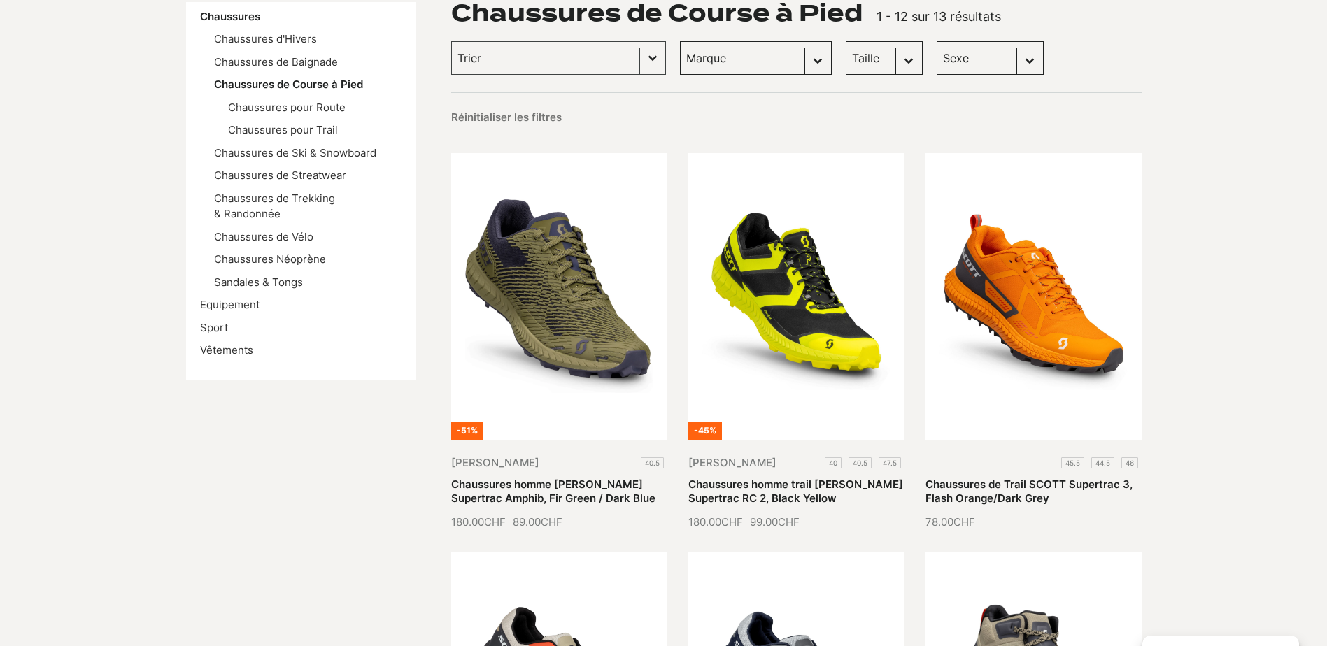 Image resolution: width=1327 pixels, height=646 pixels. What do you see at coordinates (283, 129) in the screenshot?
I see `a: Chaussures pour Trail` at bounding box center [283, 129].